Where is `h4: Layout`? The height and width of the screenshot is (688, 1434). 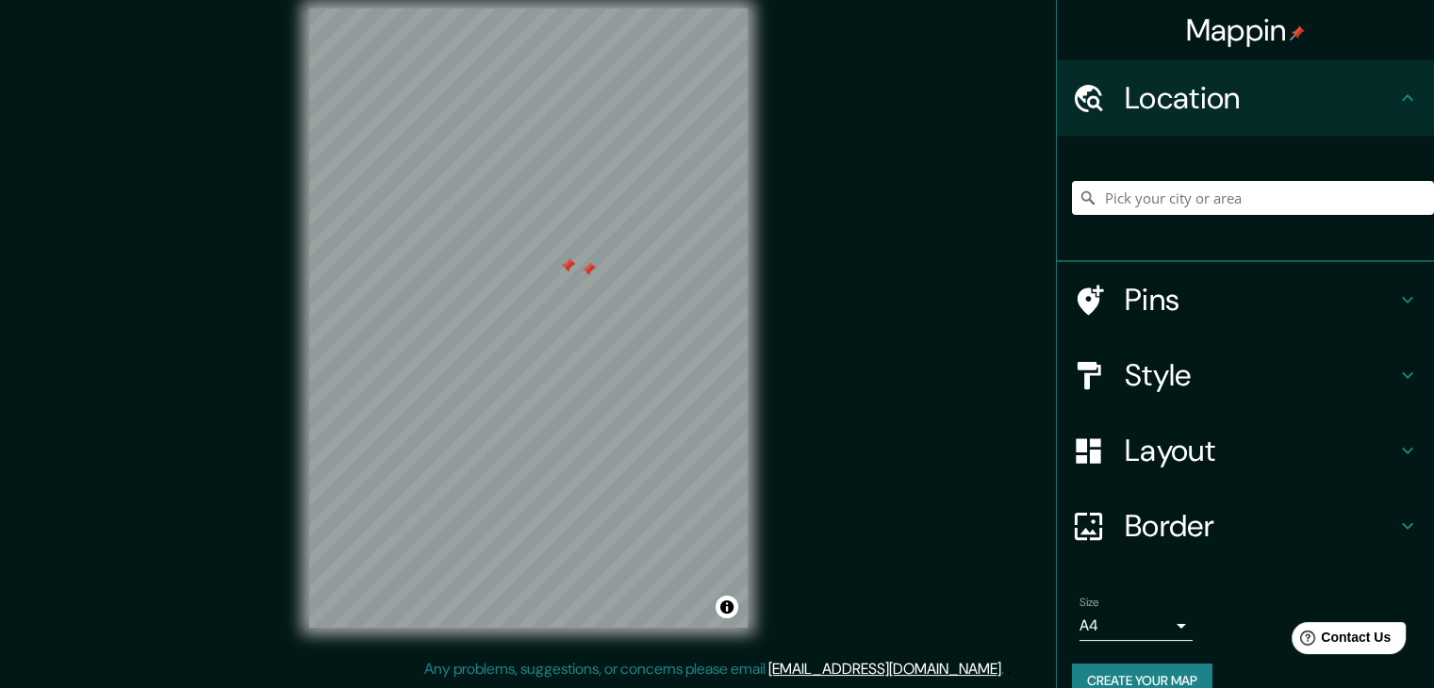
h4: Layout is located at coordinates (1261, 451).